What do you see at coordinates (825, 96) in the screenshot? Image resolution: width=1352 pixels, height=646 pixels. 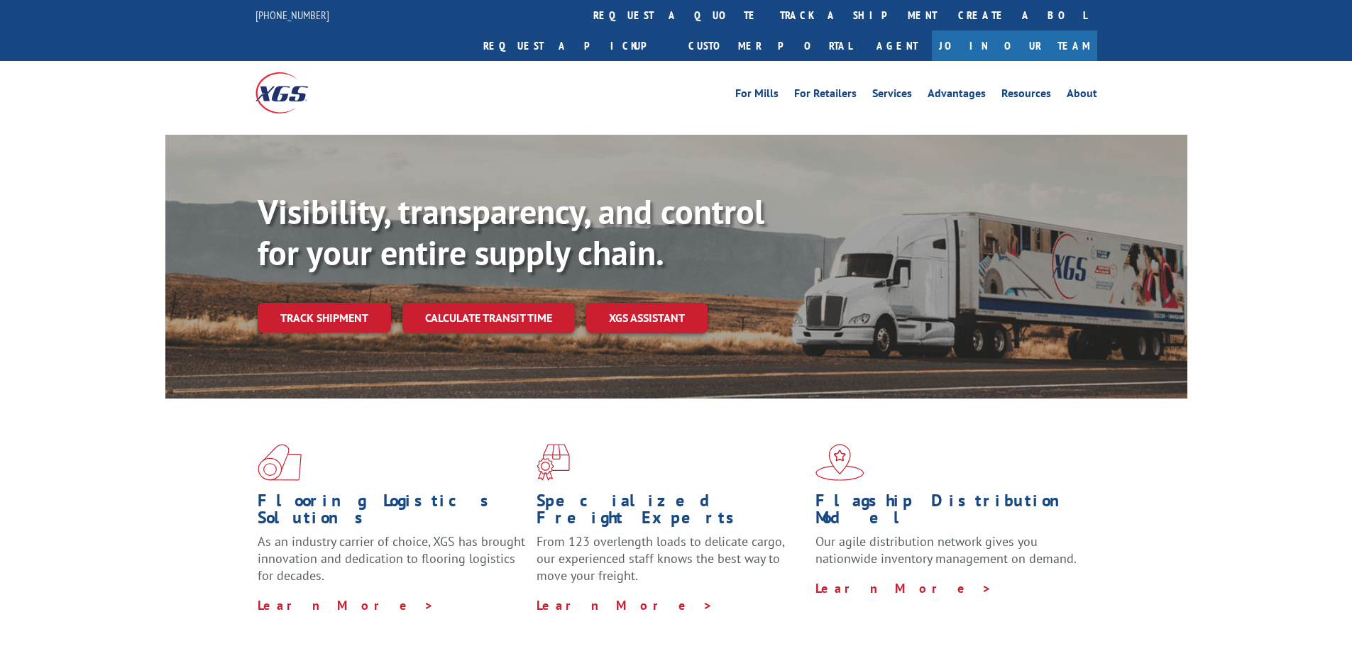 I see `a: For Retailers` at bounding box center [825, 96].